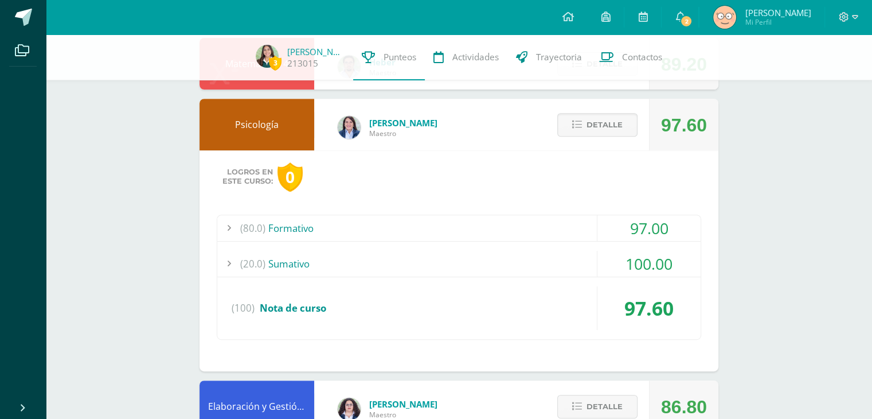 This screenshot has width=872, height=419. What do you see at coordinates (257, 124) in the screenshot?
I see `div: Psicología` at bounding box center [257, 124].